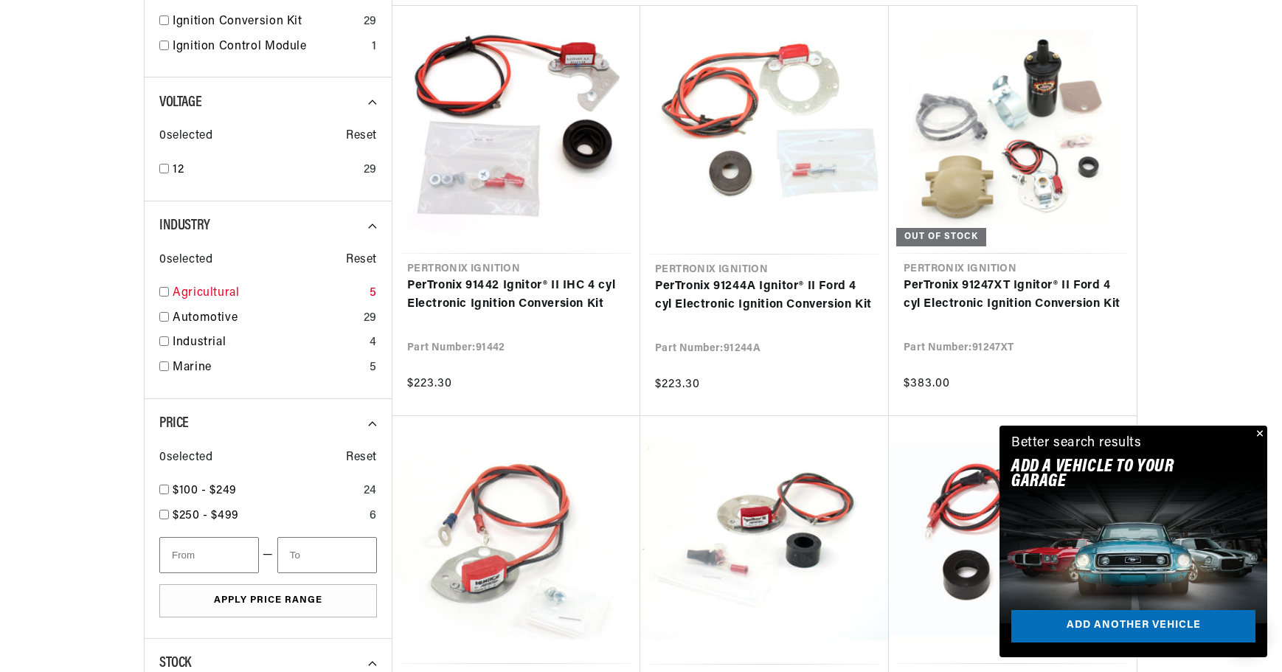 The width and height of the screenshot is (1282, 672). Describe the element at coordinates (764, 296) in the screenshot. I see `a: PerTronix 91244A Ignitor® II Ford 4 cyl Electronic Ignition Conversion Kit` at that location.